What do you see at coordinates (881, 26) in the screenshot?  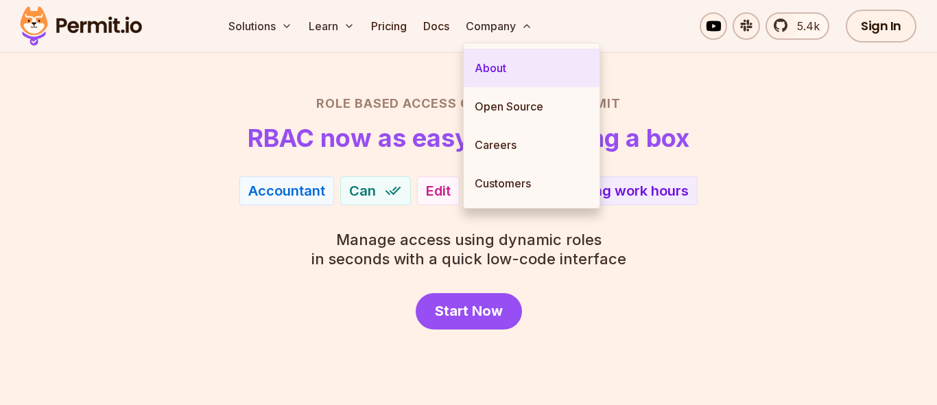 I see `a: Sign In` at bounding box center [881, 26].